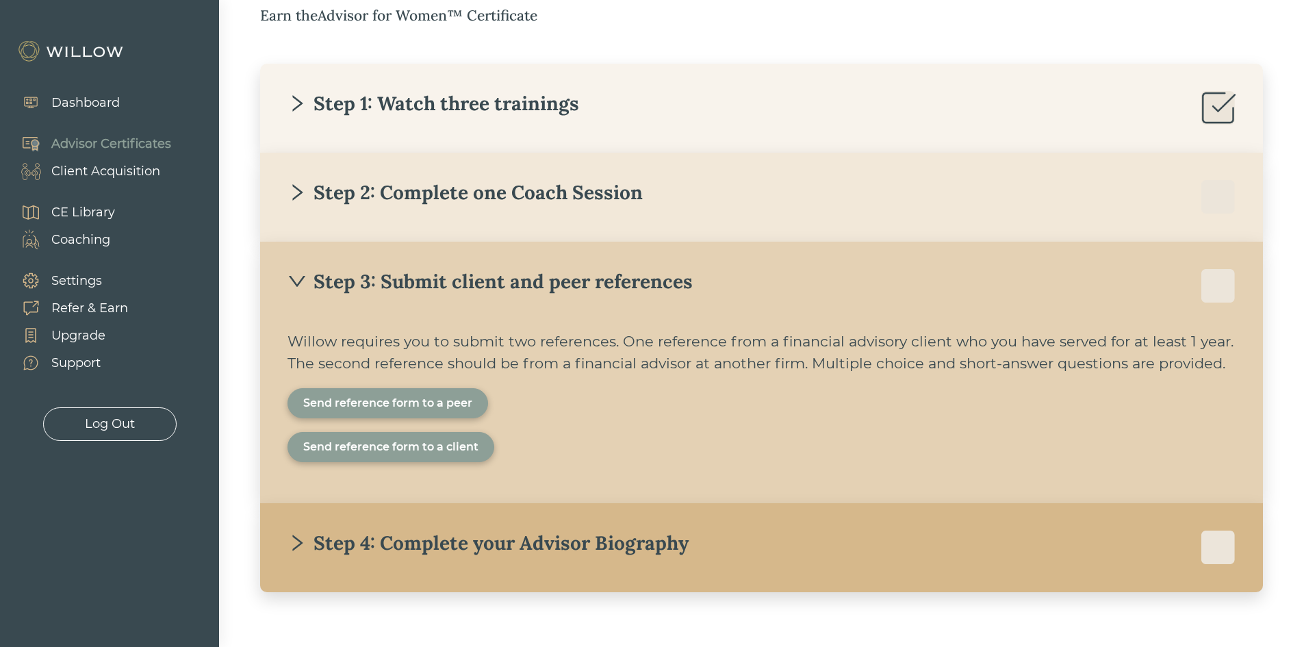 This screenshot has height=647, width=1304. I want to click on button: Send reference form to a client, so click(391, 447).